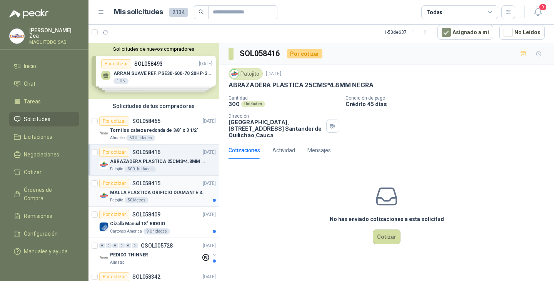  What do you see at coordinates (138, 12) in the screenshot?
I see `h1: Mis solicitudes` at bounding box center [138, 12].